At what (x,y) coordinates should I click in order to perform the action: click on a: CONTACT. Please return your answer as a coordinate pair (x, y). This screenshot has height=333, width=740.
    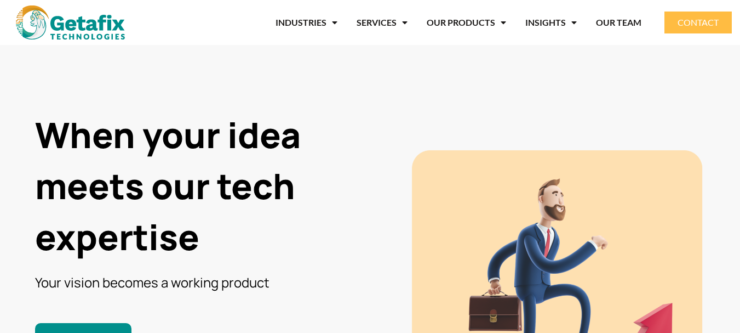
    Looking at the image, I should click on (698, 22).